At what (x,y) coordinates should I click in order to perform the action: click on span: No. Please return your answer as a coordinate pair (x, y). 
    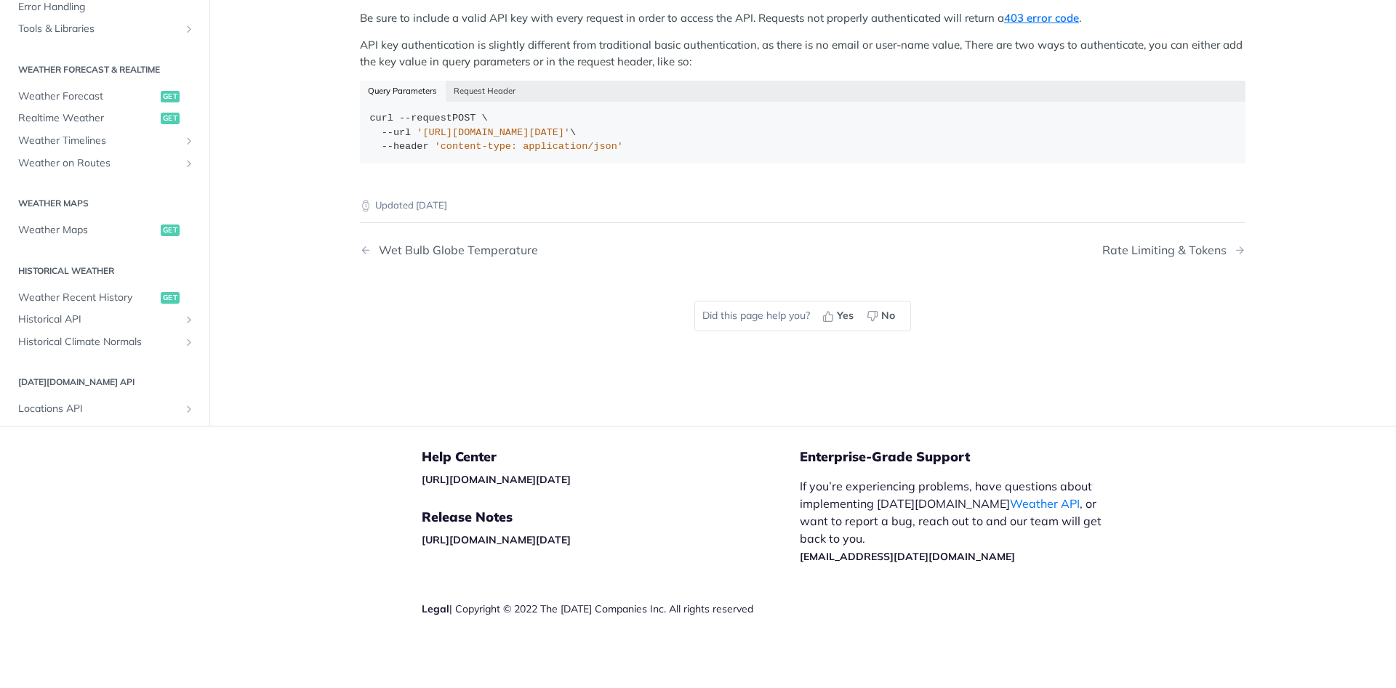
    Looking at the image, I should click on (888, 315).